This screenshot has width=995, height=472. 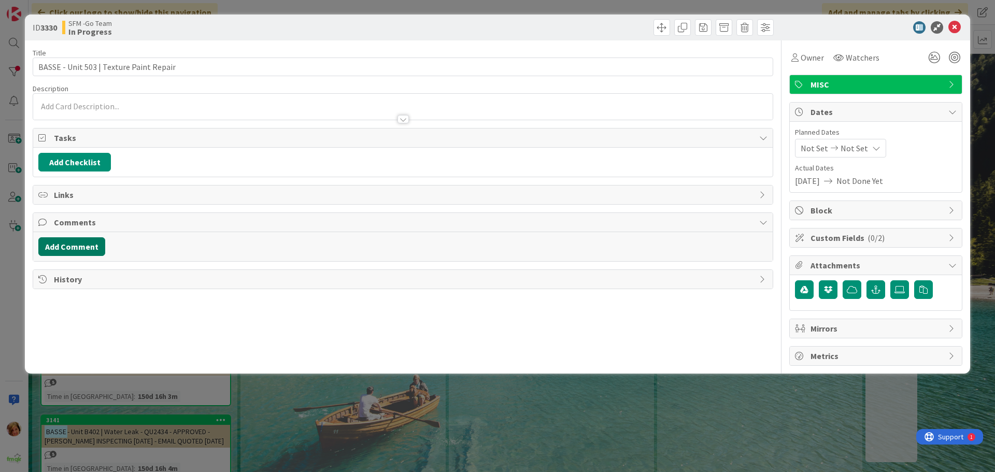 I want to click on span: Metrics, so click(x=877, y=356).